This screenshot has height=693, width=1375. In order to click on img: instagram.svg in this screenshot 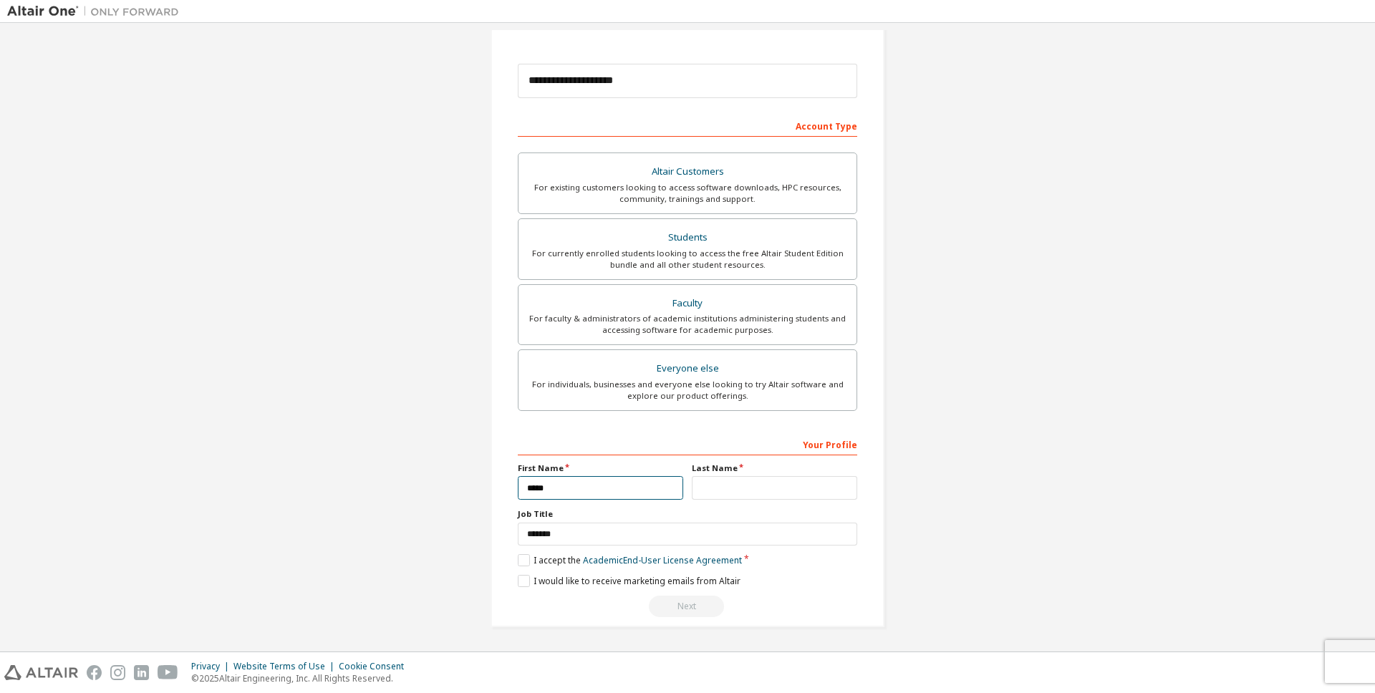, I will do `click(117, 672)`.